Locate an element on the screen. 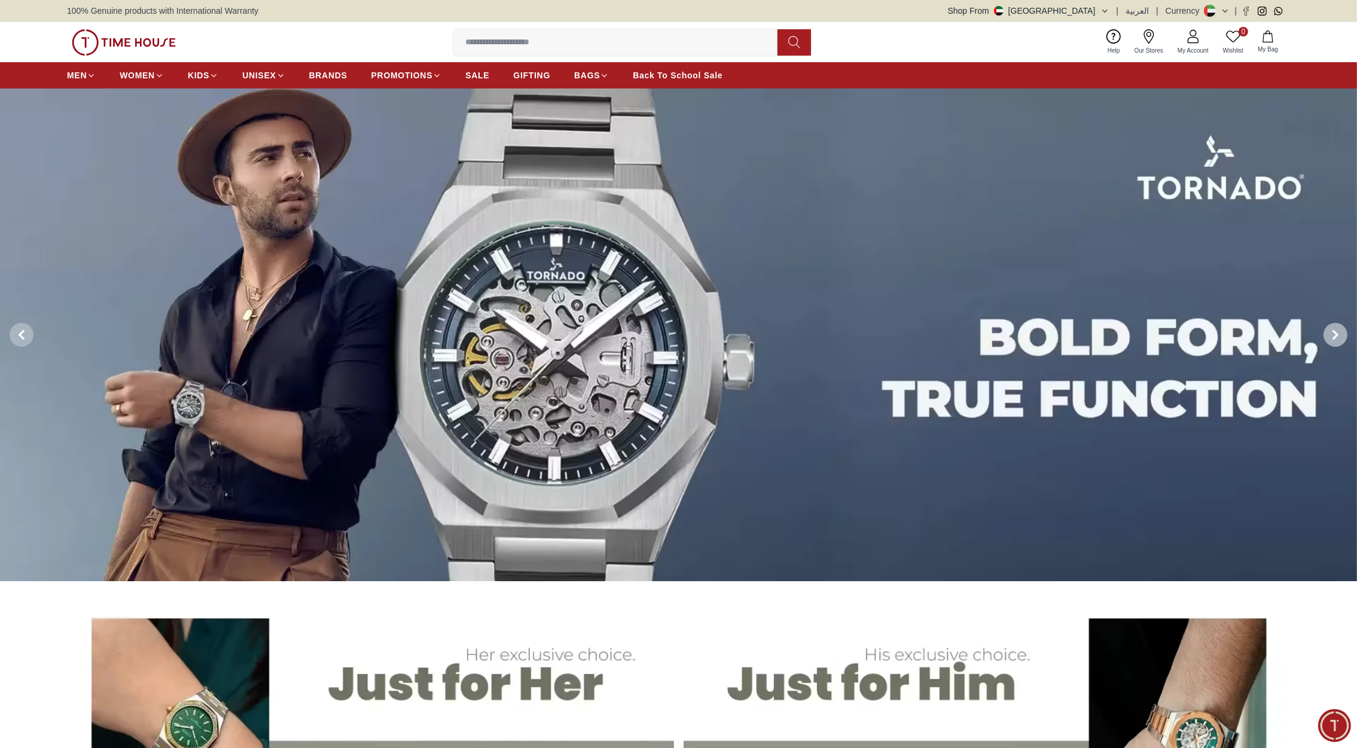 The width and height of the screenshot is (1357, 748). button: My Bag is located at coordinates (1268, 42).